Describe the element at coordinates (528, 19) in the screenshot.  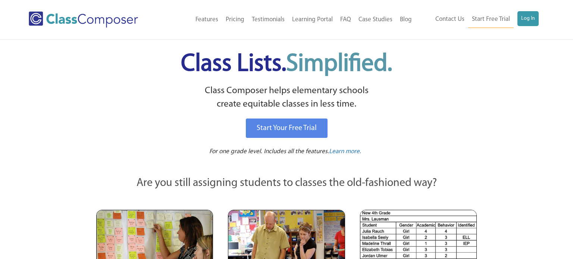
I see `a: Log In` at that location.